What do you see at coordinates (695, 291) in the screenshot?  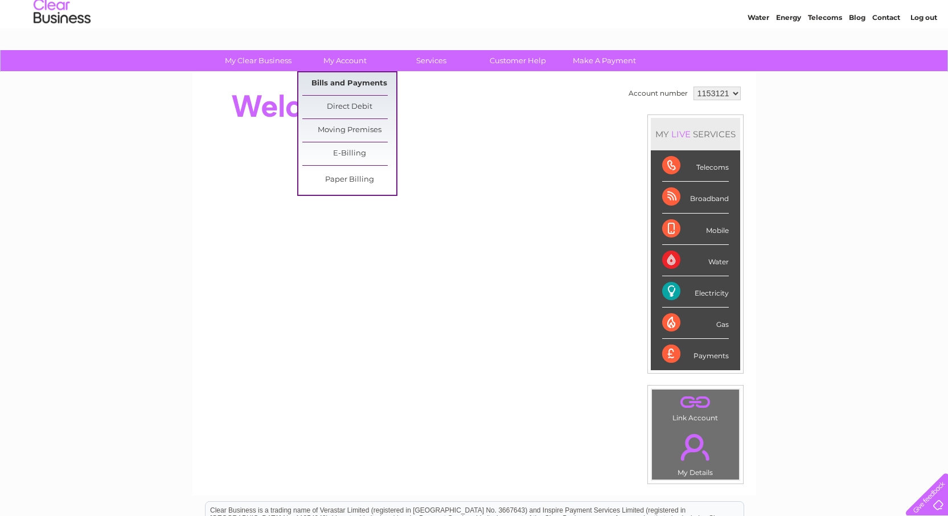 I see `div: Electricity` at bounding box center [695, 291].